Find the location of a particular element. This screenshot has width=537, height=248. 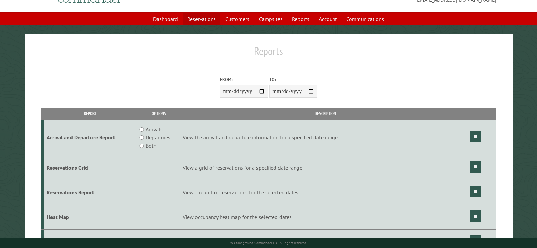

th: Options is located at coordinates (159, 113).